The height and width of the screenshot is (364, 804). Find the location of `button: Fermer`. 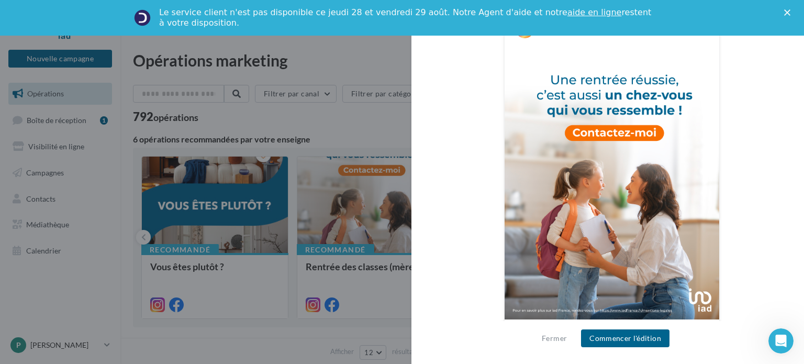

button: Fermer is located at coordinates (554, 338).